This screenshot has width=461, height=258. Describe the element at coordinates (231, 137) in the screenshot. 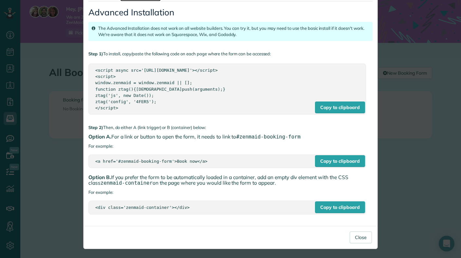

I see `h4: For a link or button to open the form, it needs to link to` at that location.